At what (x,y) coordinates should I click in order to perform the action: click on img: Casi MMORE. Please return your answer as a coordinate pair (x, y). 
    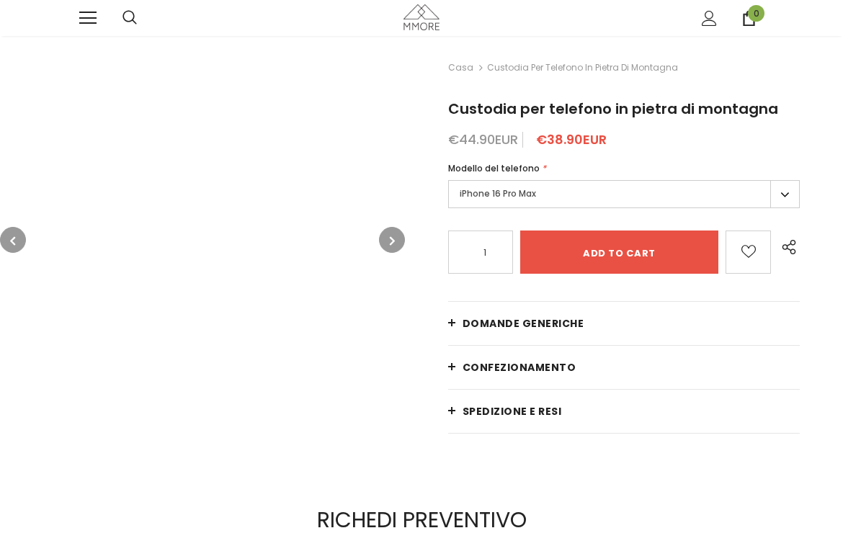
    Looking at the image, I should click on (421, 17).